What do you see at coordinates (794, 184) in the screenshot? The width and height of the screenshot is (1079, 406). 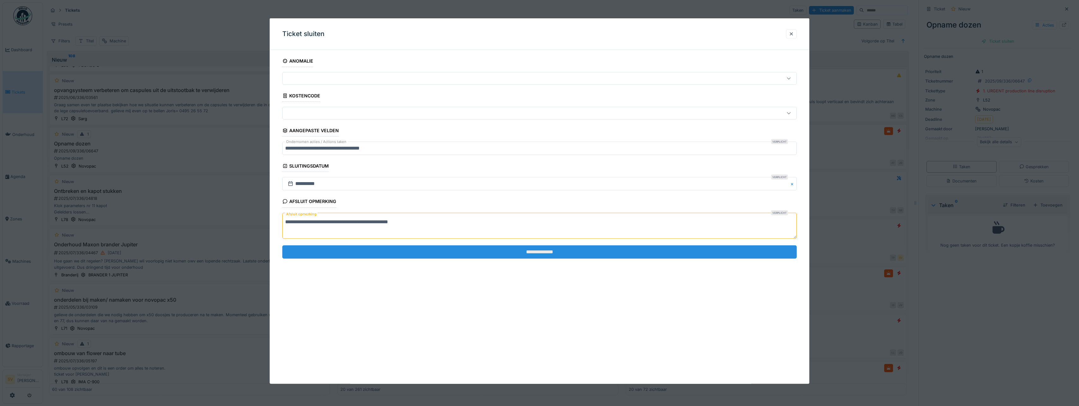 I see `button: Close` at bounding box center [794, 184].